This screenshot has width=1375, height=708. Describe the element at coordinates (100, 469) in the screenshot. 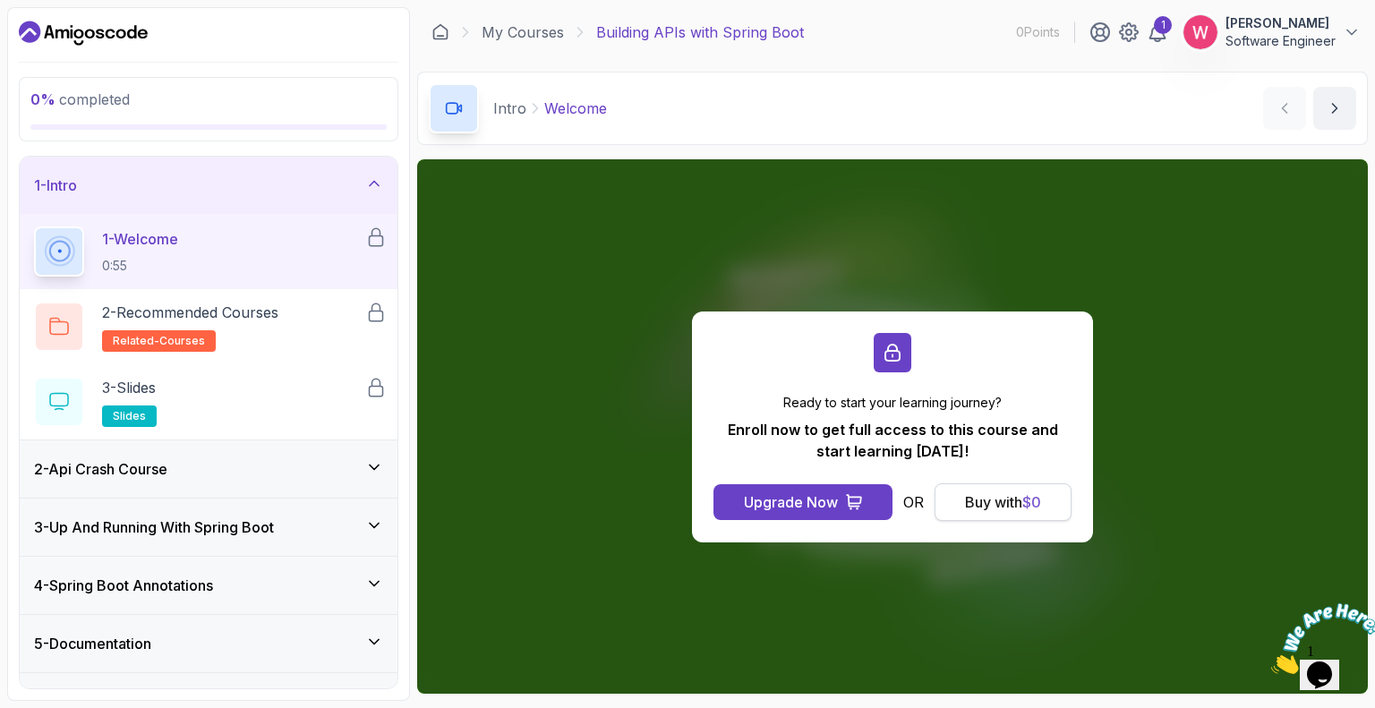

I see `h3: 2 - Api Crash Course` at that location.